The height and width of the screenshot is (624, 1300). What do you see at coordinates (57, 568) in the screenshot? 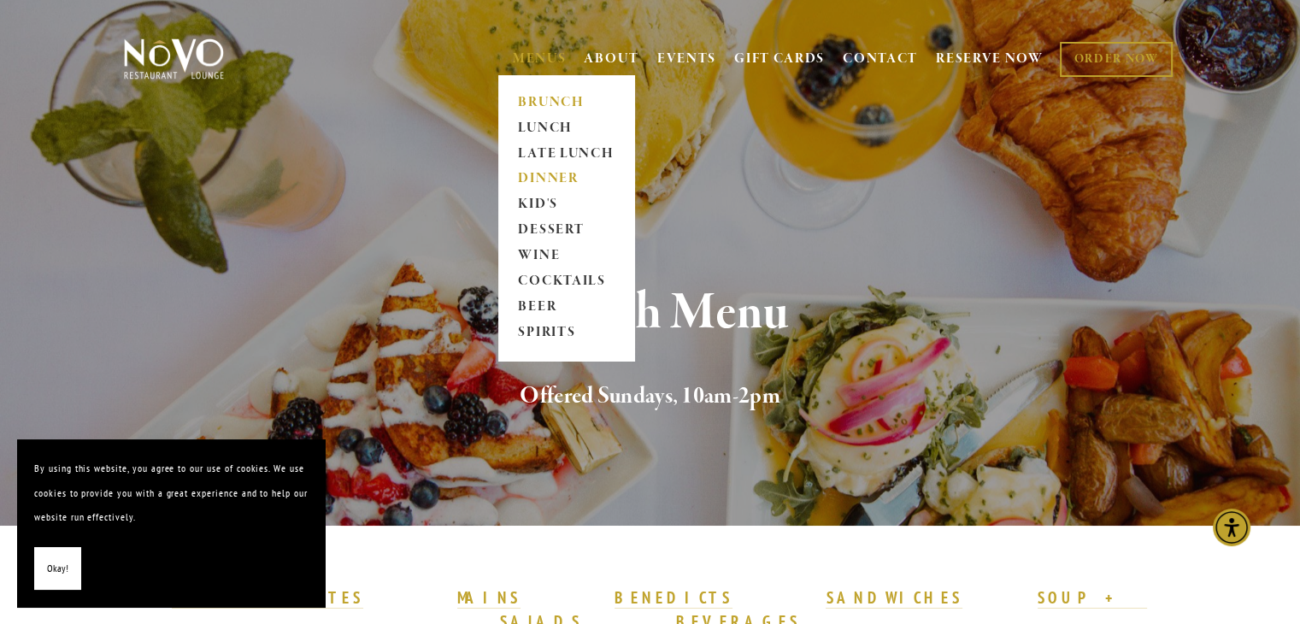
I see `button: Okay!` at bounding box center [57, 568].